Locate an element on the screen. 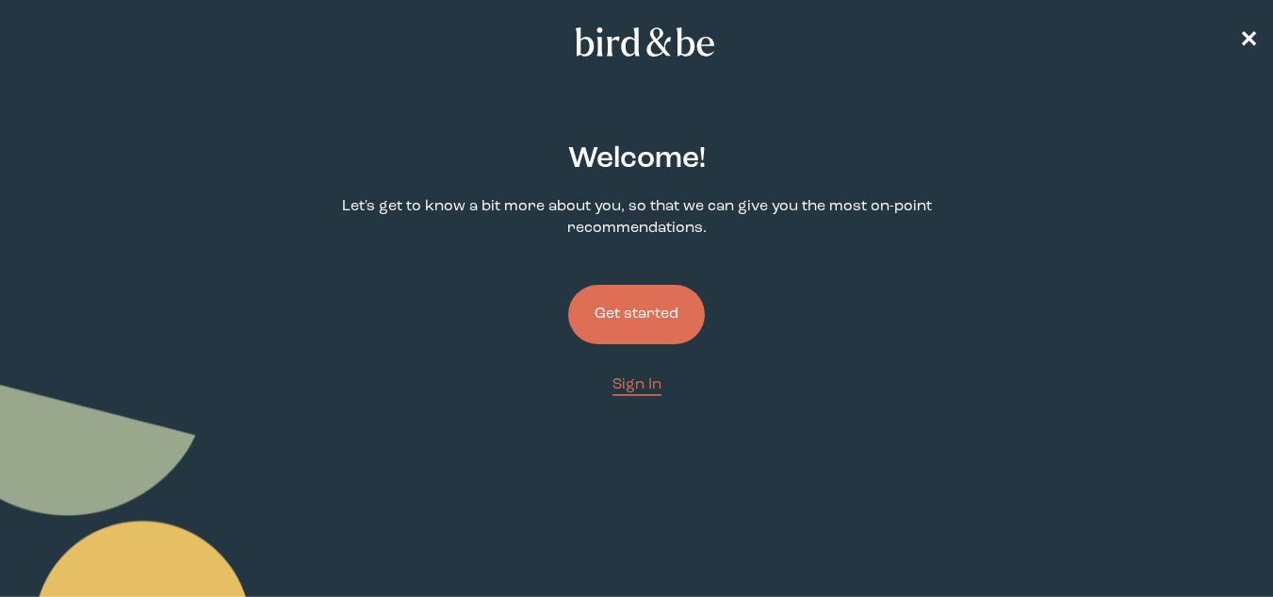 The height and width of the screenshot is (597, 1273). button: Get started is located at coordinates (636, 314).